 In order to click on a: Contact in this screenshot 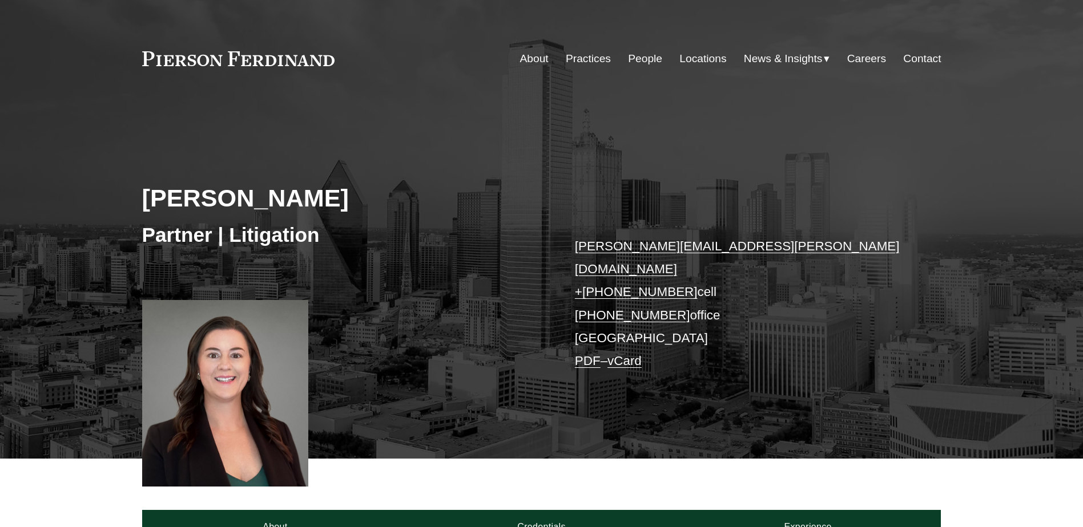, I will do `click(922, 59)`.